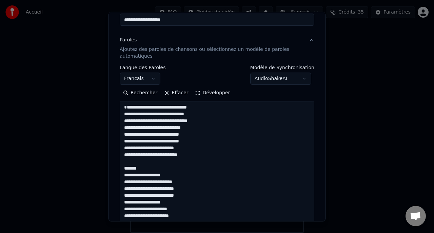 The height and width of the screenshot is (233, 434). I want to click on label: Modèle de Synchronisation, so click(282, 67).